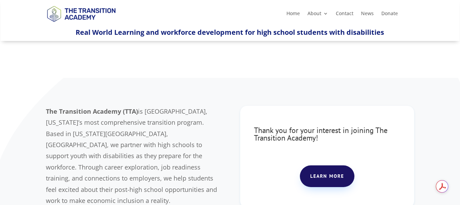 Image resolution: width=460 pixels, height=205 pixels. I want to click on a: Logo-Noticias, so click(81, 24).